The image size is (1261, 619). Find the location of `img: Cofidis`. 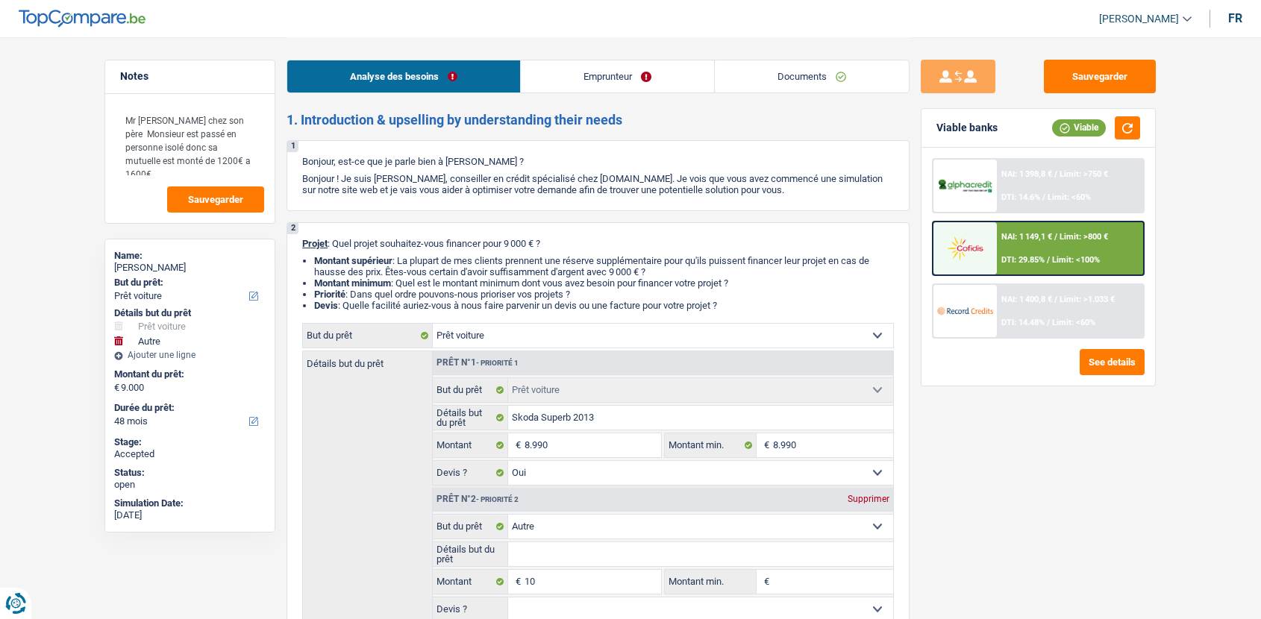

img: Cofidis is located at coordinates (965, 248).